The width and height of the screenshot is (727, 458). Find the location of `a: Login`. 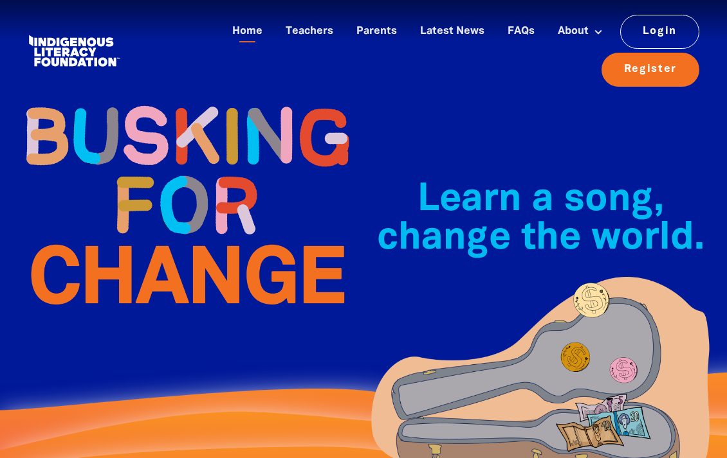

a: Login is located at coordinates (659, 32).